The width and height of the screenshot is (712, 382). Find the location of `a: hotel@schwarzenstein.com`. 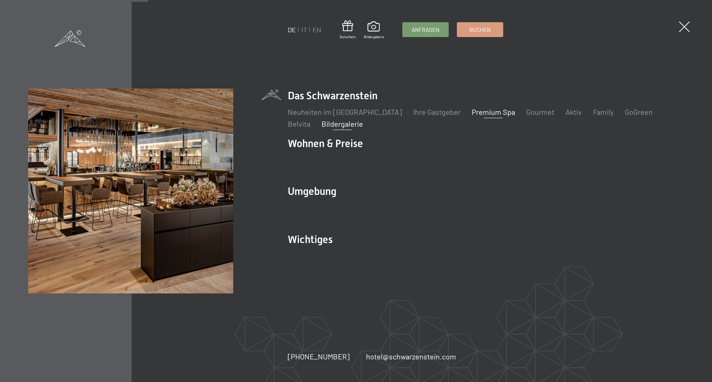

a: hotel@schwarzenstein.com is located at coordinates (411, 357).